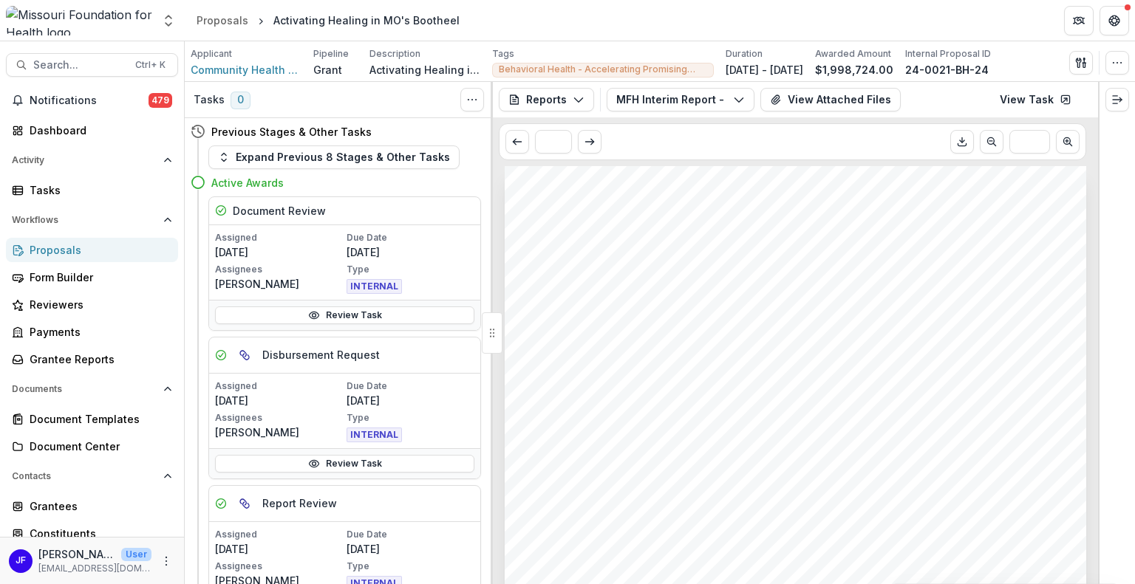  I want to click on div: Grantees, so click(98, 506).